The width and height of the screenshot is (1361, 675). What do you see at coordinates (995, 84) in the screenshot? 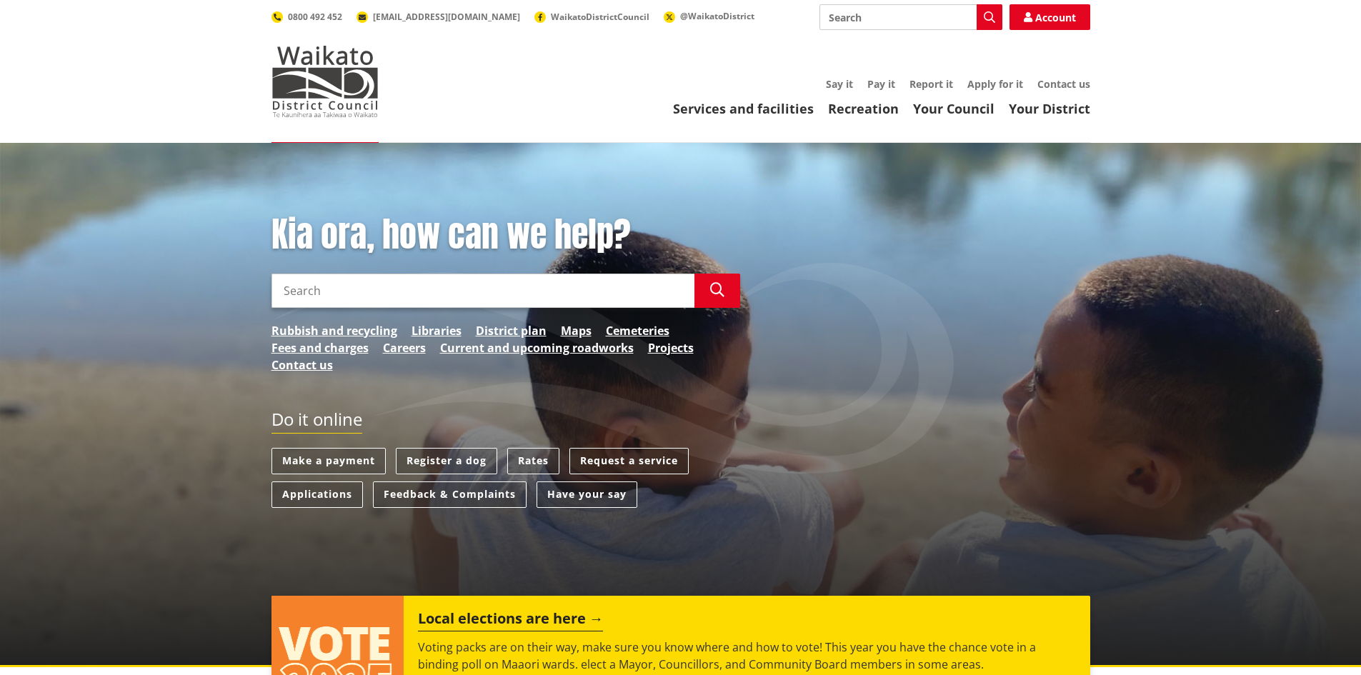
I see `a: Apply for it` at bounding box center [995, 84].